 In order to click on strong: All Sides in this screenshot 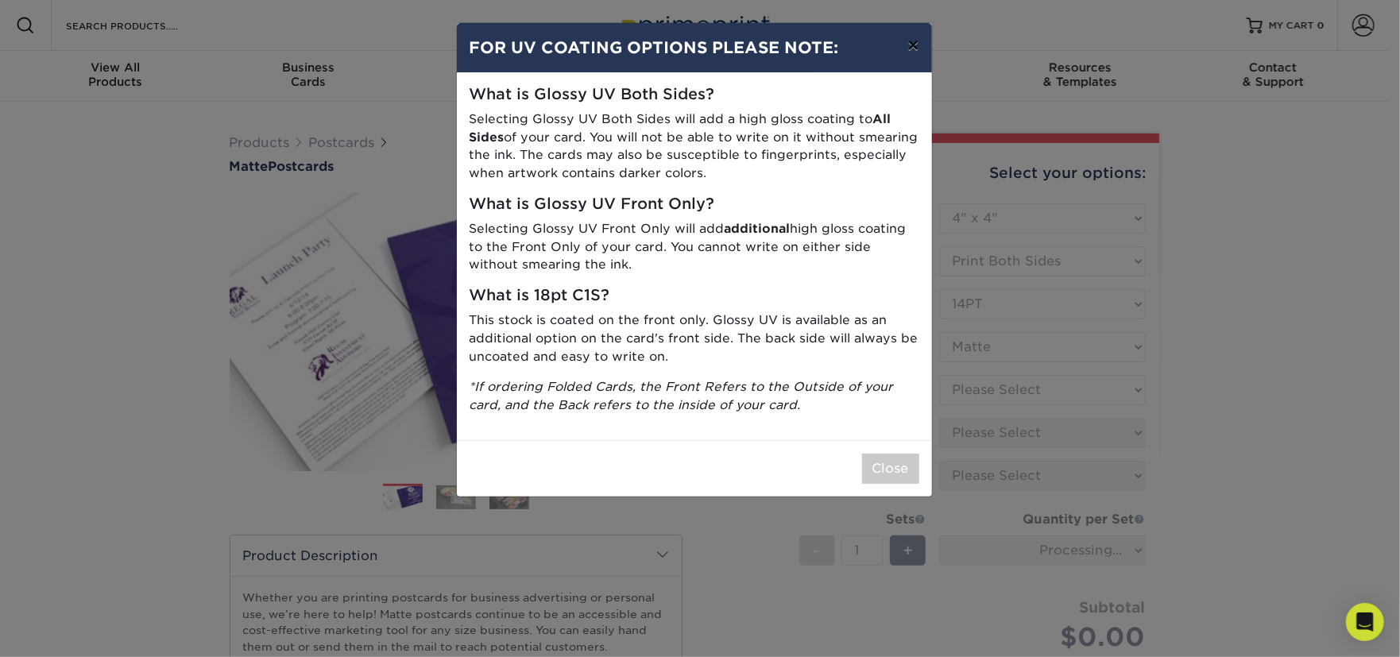, I will do `click(680, 128)`.